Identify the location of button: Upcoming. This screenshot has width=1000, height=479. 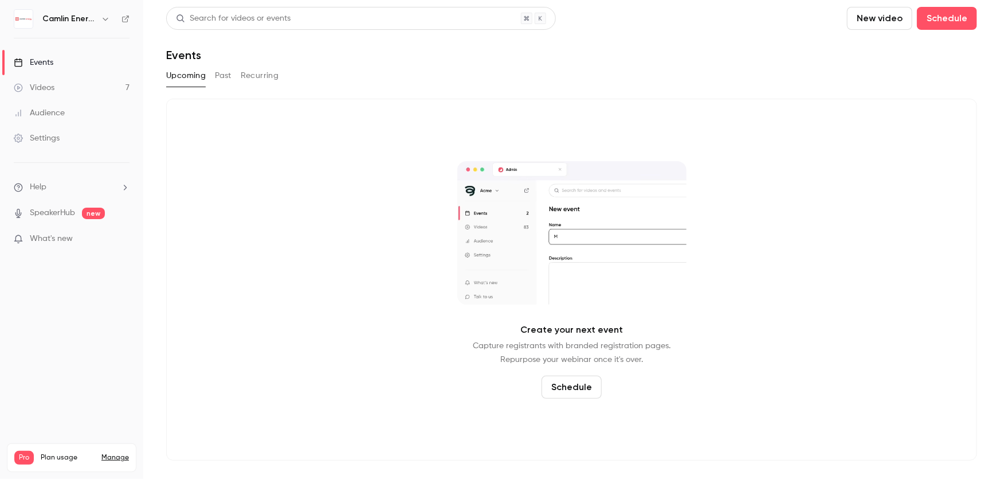
(186, 76).